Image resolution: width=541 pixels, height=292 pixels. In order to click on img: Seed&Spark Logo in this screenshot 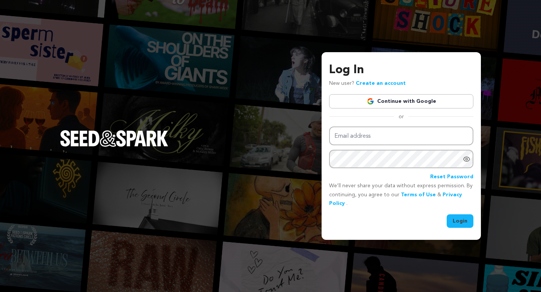, I will do `click(114, 139)`.